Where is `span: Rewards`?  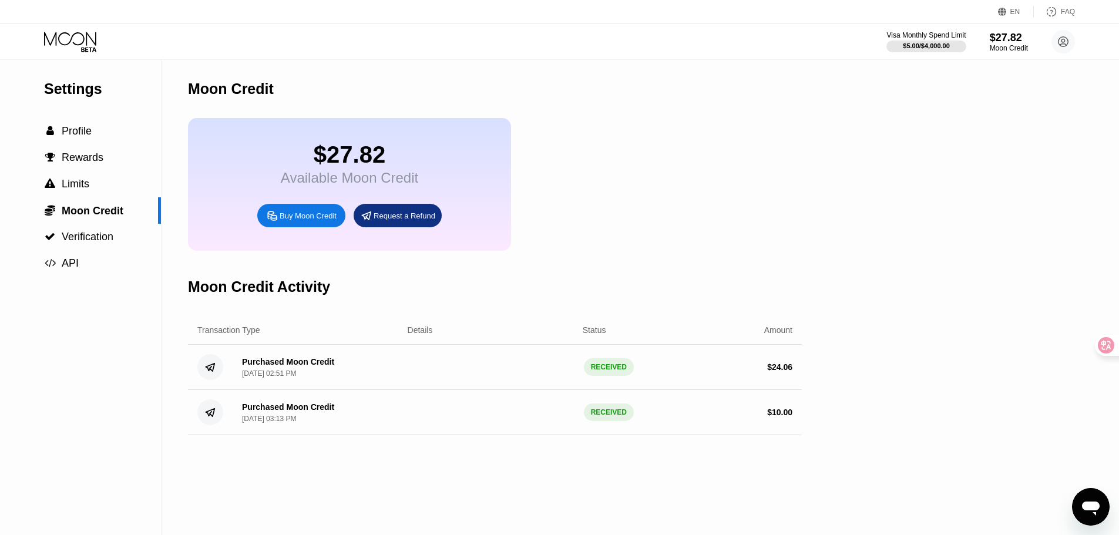 span: Rewards is located at coordinates (82, 157).